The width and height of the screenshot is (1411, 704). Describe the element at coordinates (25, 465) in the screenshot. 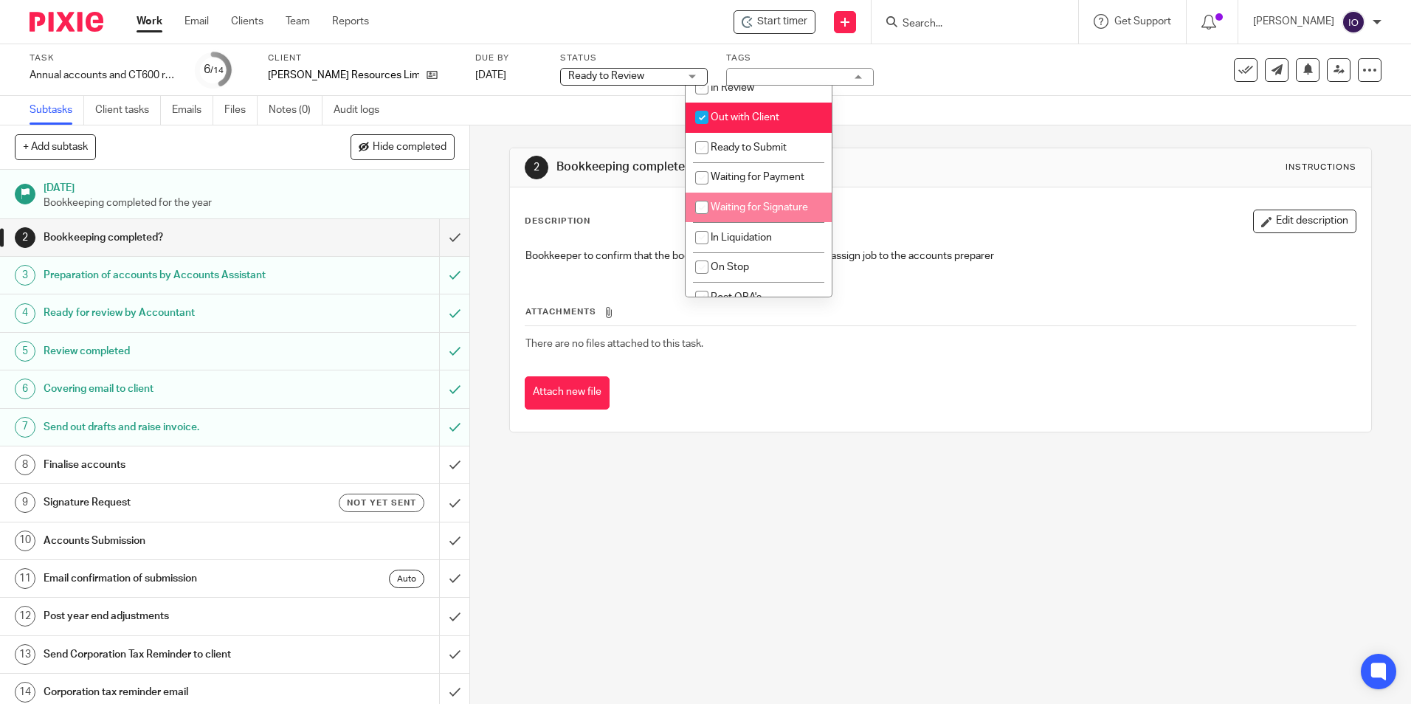

I see `div: 8` at that location.